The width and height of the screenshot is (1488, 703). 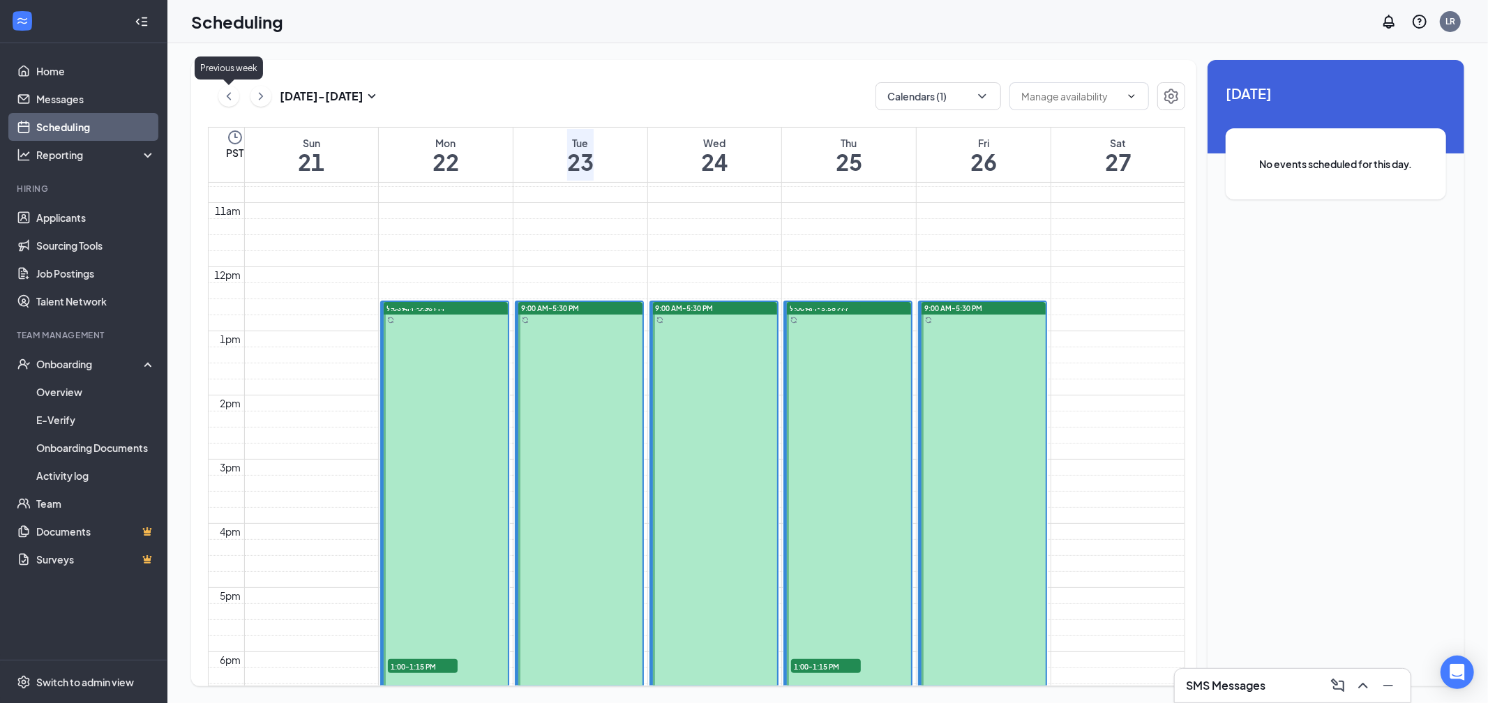 What do you see at coordinates (22, 21) in the screenshot?
I see `svg: WorkstreamLogo` at bounding box center [22, 21].